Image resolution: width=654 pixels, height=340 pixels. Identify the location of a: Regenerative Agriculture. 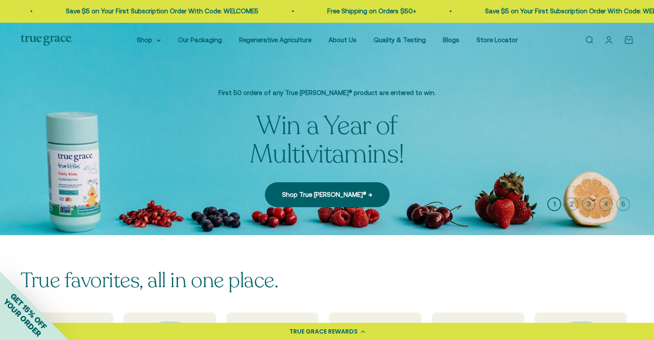
(275, 40).